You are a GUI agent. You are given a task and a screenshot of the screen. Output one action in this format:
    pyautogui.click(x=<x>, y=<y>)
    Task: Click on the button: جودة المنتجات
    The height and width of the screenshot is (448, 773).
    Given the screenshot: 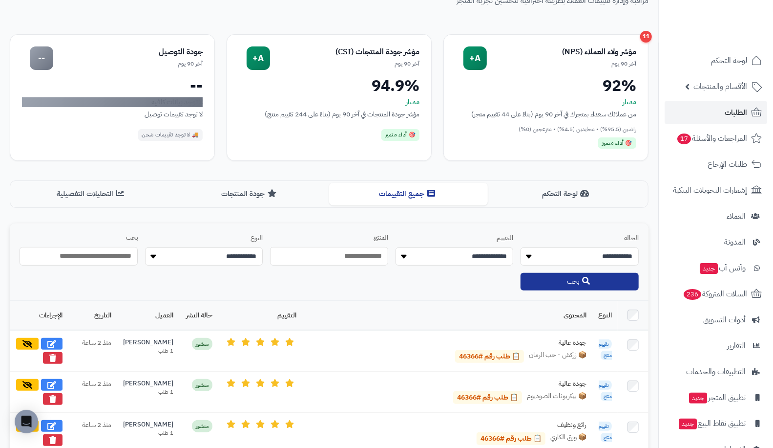 What is the action you would take?
    pyautogui.click(x=250, y=193)
    